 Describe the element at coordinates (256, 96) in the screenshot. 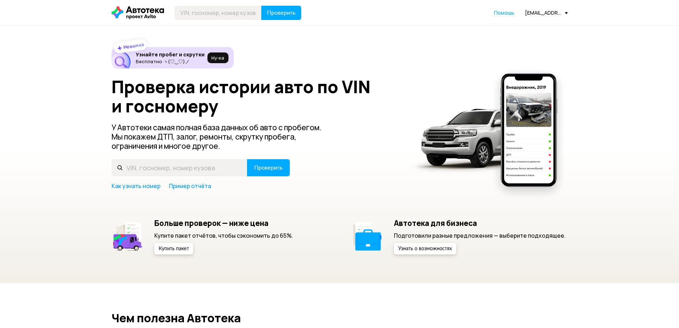

I see `h1: Проверка истории авто по VIN и госномеру` at that location.